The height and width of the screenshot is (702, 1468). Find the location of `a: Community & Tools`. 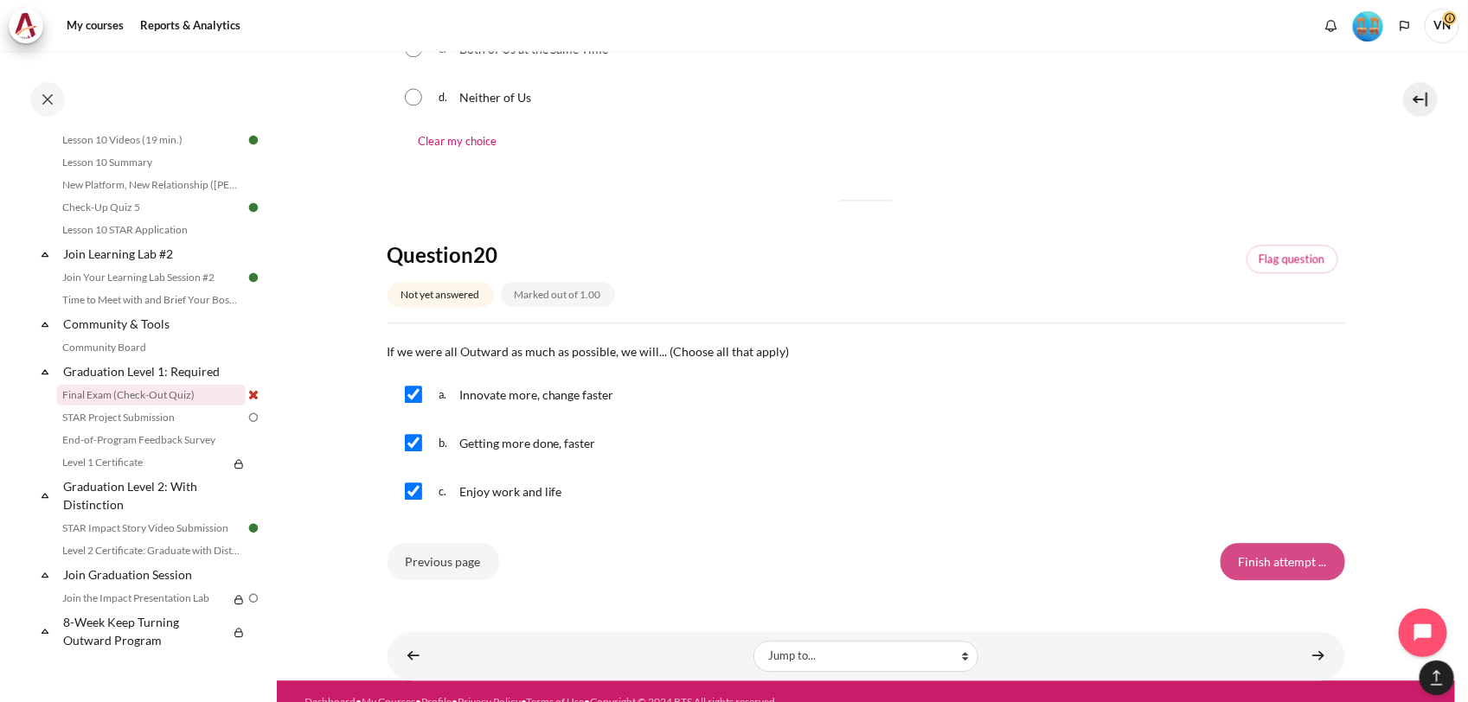

a: Community & Tools is located at coordinates (153, 323).